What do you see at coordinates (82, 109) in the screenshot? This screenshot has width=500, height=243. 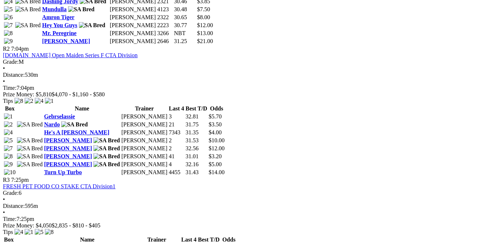 I see `th: Name` at bounding box center [82, 109].